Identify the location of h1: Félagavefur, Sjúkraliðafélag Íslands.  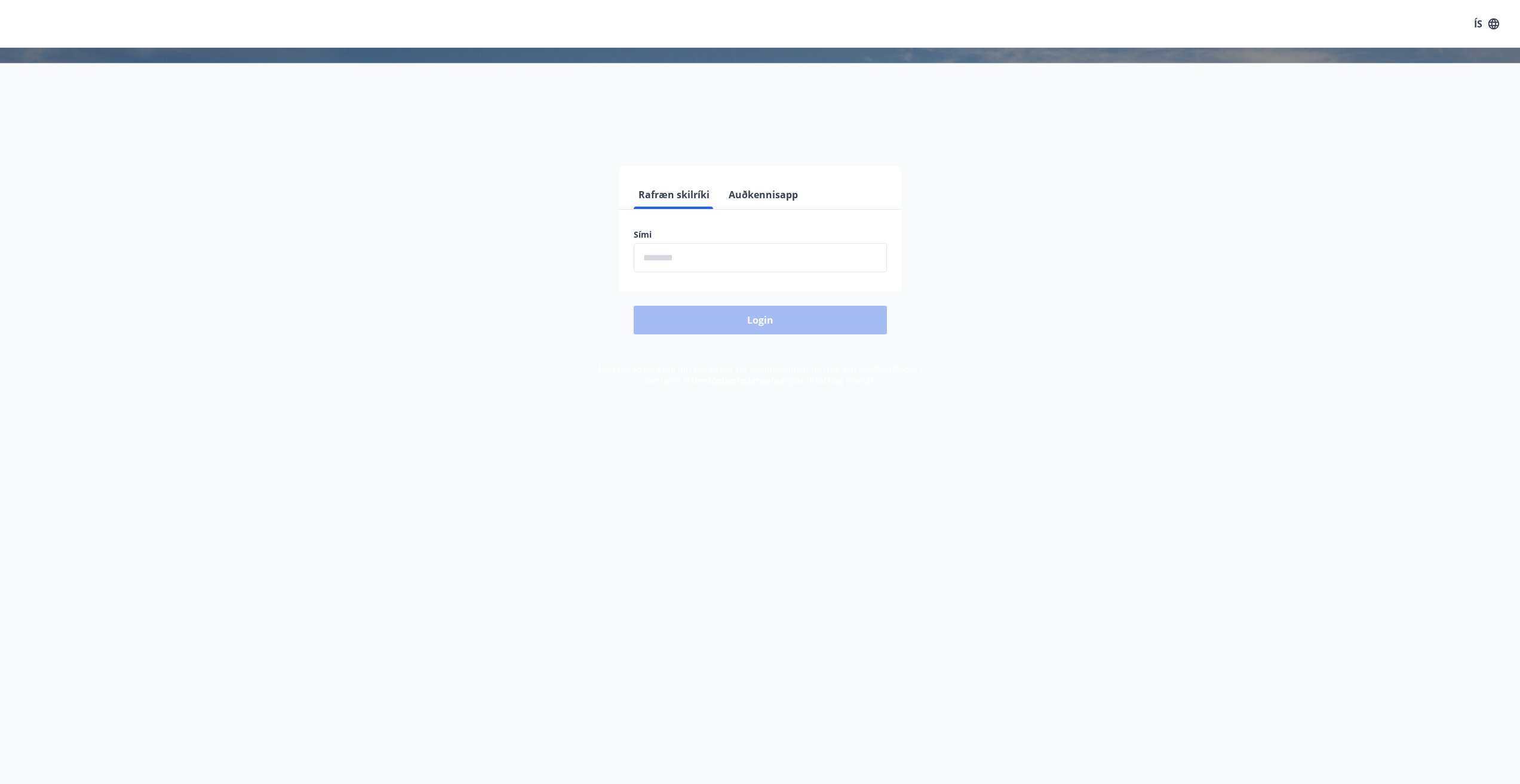
(760, 94).